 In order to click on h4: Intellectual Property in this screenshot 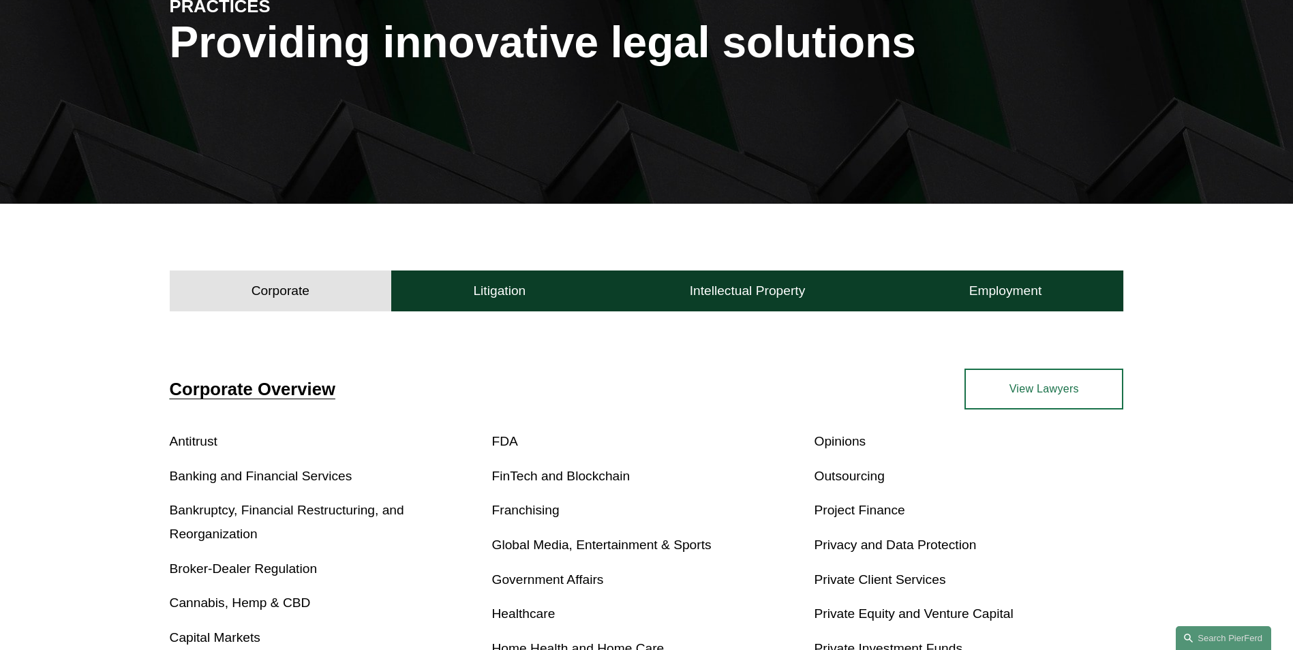, I will do `click(748, 291)`.